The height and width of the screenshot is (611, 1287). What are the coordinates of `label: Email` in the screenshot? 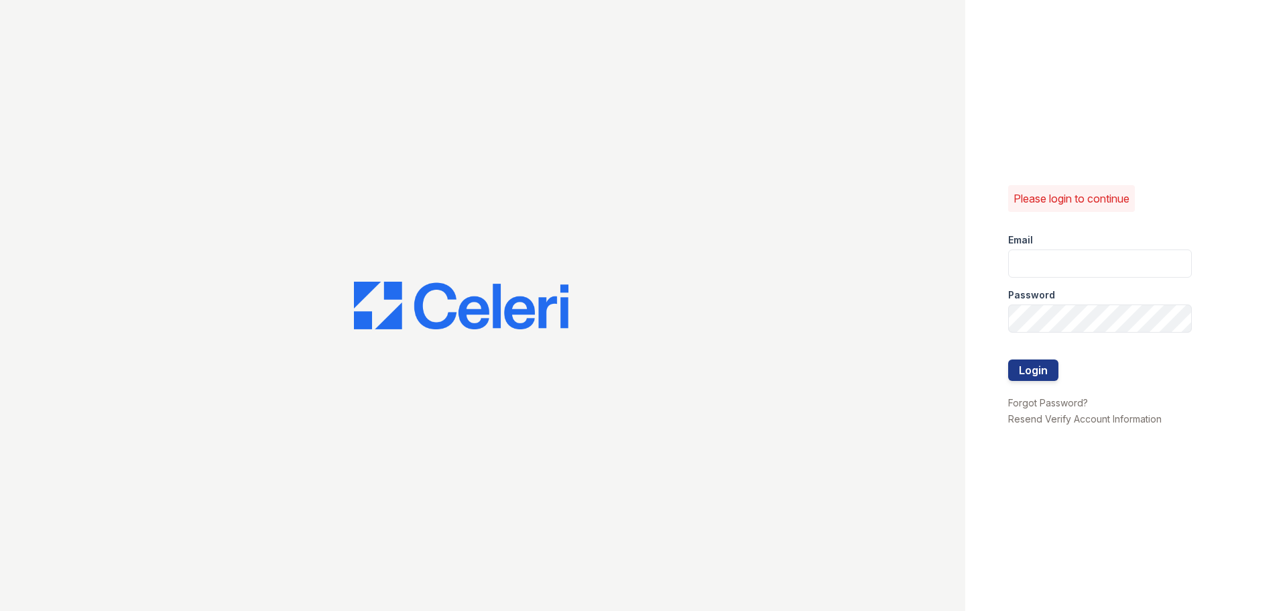 It's located at (1020, 240).